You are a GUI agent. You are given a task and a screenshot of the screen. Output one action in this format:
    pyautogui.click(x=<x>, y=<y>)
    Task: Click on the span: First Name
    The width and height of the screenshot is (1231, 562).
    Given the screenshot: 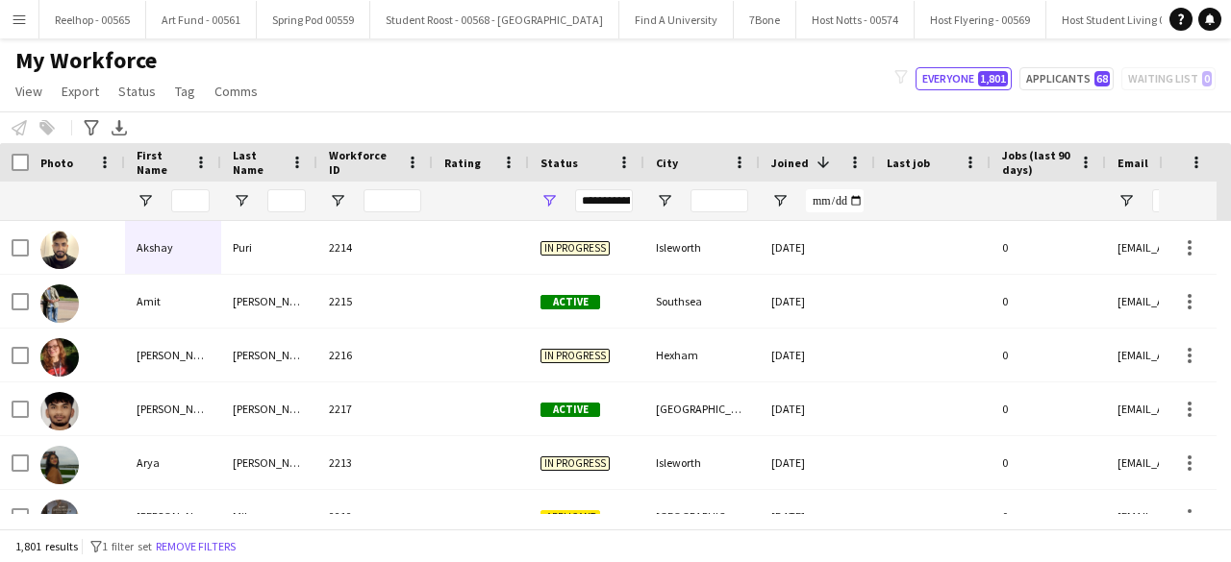 What is the action you would take?
    pyautogui.click(x=162, y=162)
    